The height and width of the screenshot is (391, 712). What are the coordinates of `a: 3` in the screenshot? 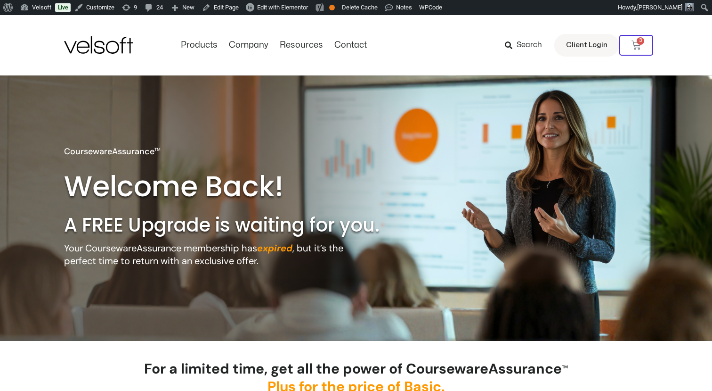 It's located at (637, 45).